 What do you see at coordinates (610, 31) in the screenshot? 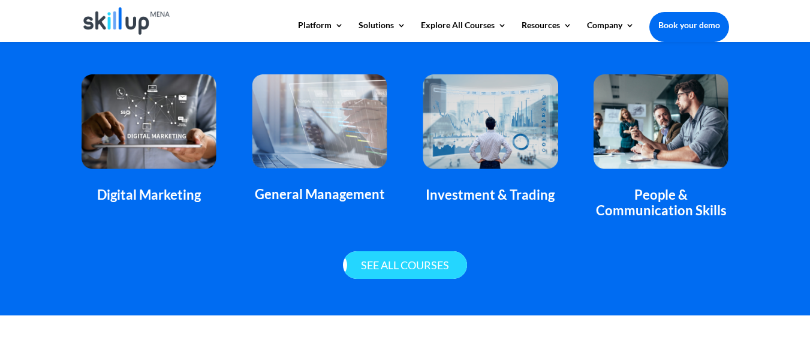
I see `a: Company` at bounding box center [610, 31].